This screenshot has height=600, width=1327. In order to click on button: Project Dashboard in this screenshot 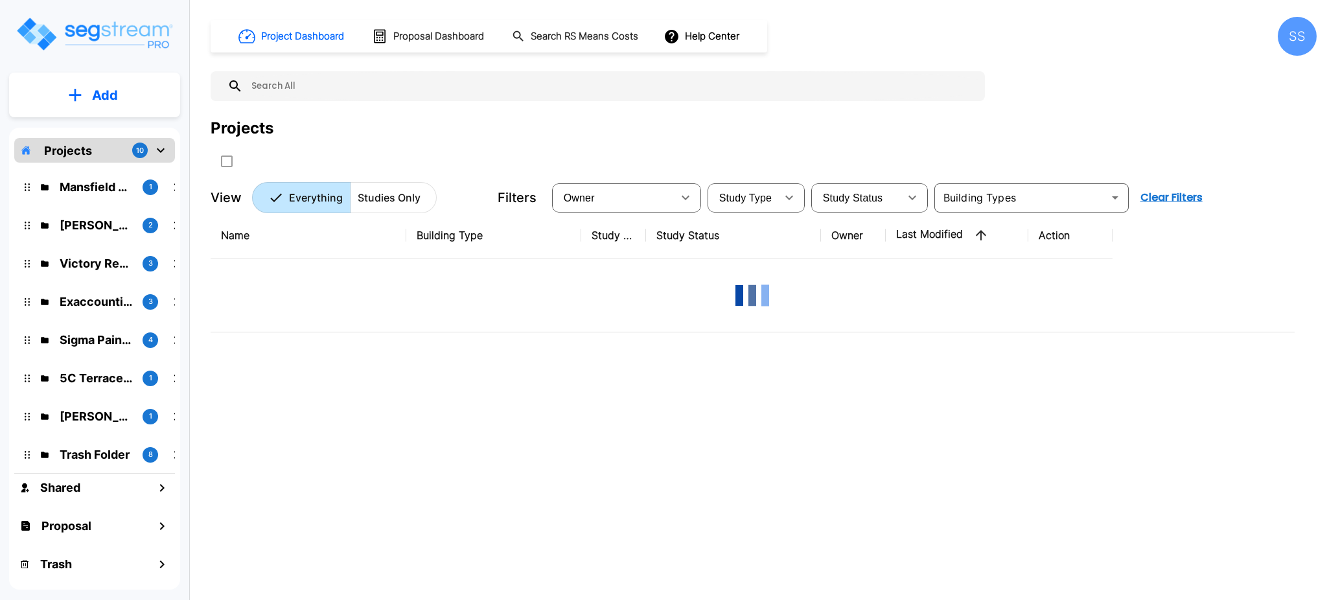, I will do `click(292, 36)`.